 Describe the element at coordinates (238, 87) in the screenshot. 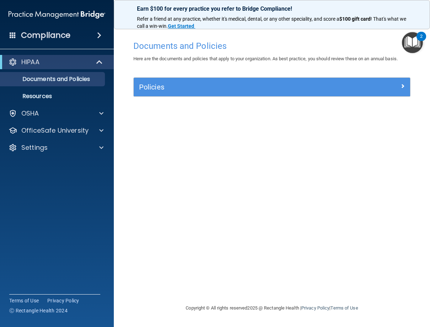

I see `h5: Policies` at that location.